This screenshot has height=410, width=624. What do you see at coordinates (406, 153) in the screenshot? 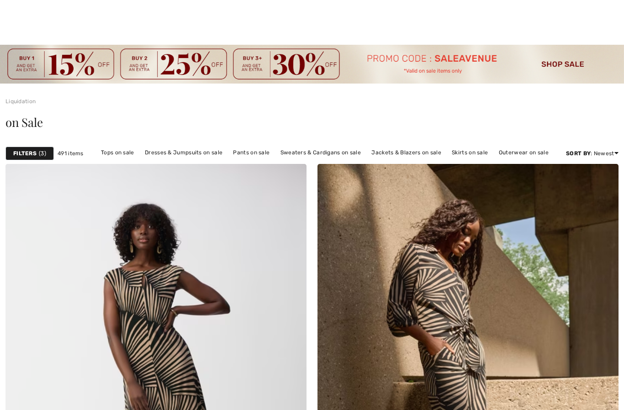
I see `a: Jackets & Blazers on sale` at bounding box center [406, 153].